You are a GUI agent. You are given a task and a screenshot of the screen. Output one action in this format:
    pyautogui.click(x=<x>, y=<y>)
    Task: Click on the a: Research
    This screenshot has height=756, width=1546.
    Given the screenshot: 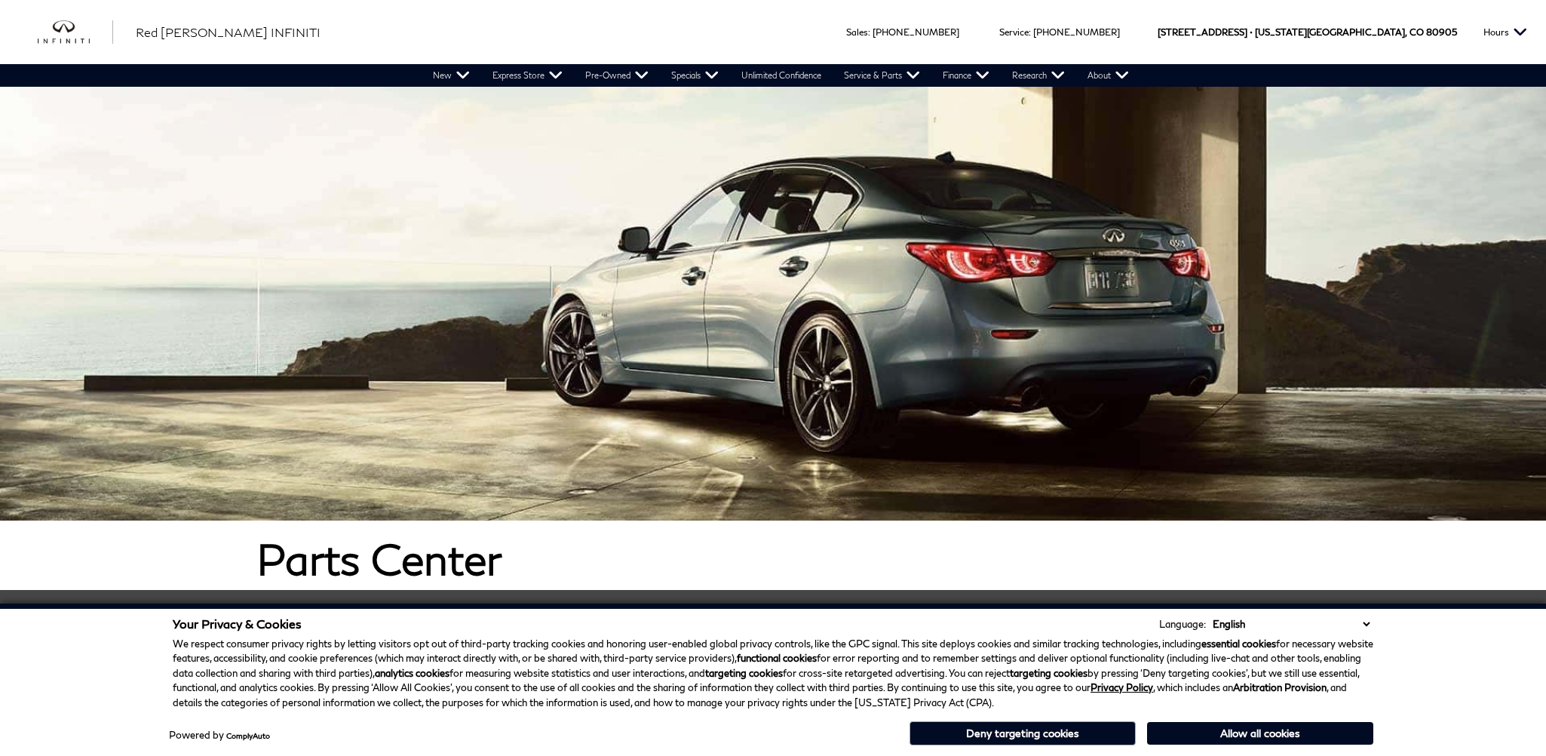 What is the action you would take?
    pyautogui.click(x=1038, y=75)
    